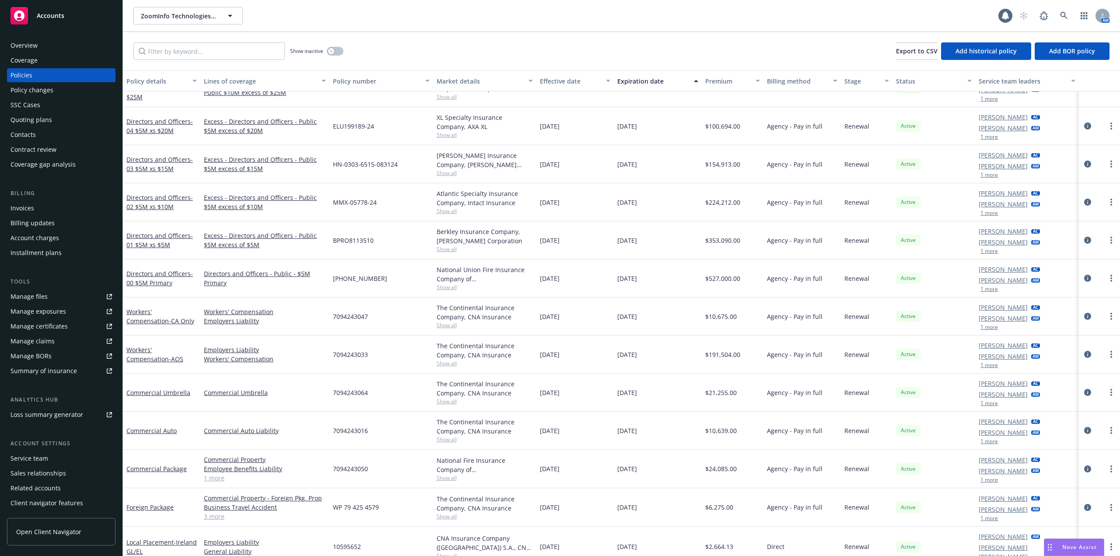  What do you see at coordinates (32, 223) in the screenshot?
I see `div: Billing updates` at bounding box center [32, 223].